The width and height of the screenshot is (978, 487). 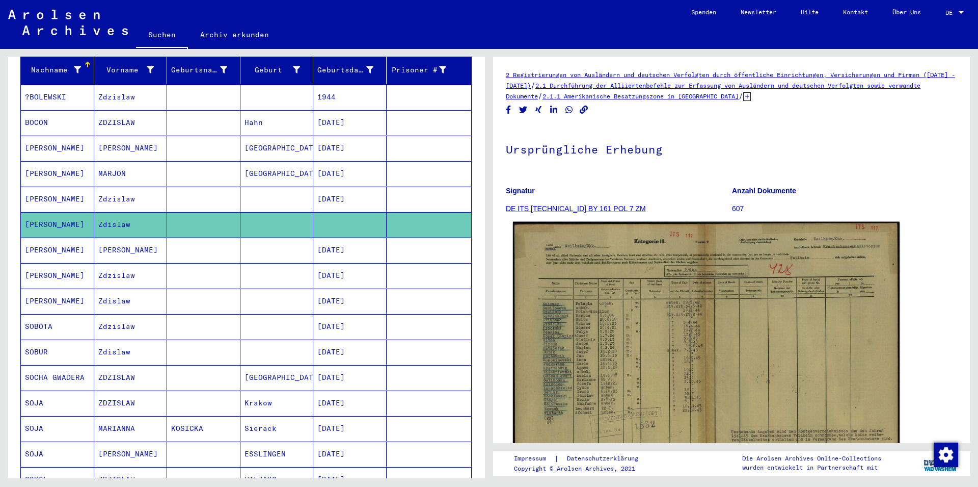 I want to click on mat-header-cell: Geburt‏, so click(x=277, y=70).